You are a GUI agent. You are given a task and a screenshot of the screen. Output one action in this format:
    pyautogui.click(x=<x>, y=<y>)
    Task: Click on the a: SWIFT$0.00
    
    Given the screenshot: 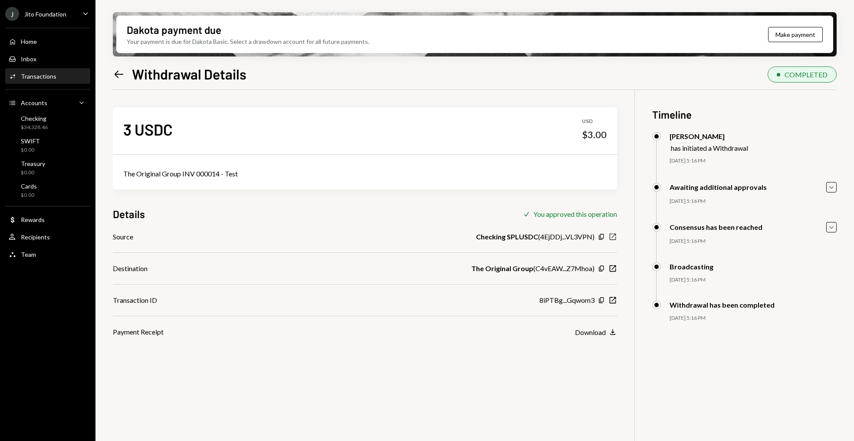 What is the action you would take?
    pyautogui.click(x=48, y=145)
    